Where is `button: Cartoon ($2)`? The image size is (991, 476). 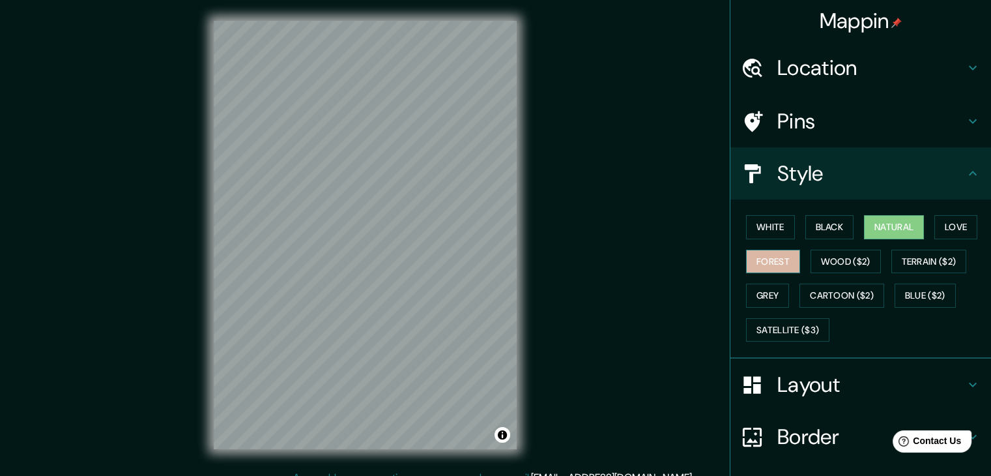
button: Cartoon ($2) is located at coordinates (842, 295).